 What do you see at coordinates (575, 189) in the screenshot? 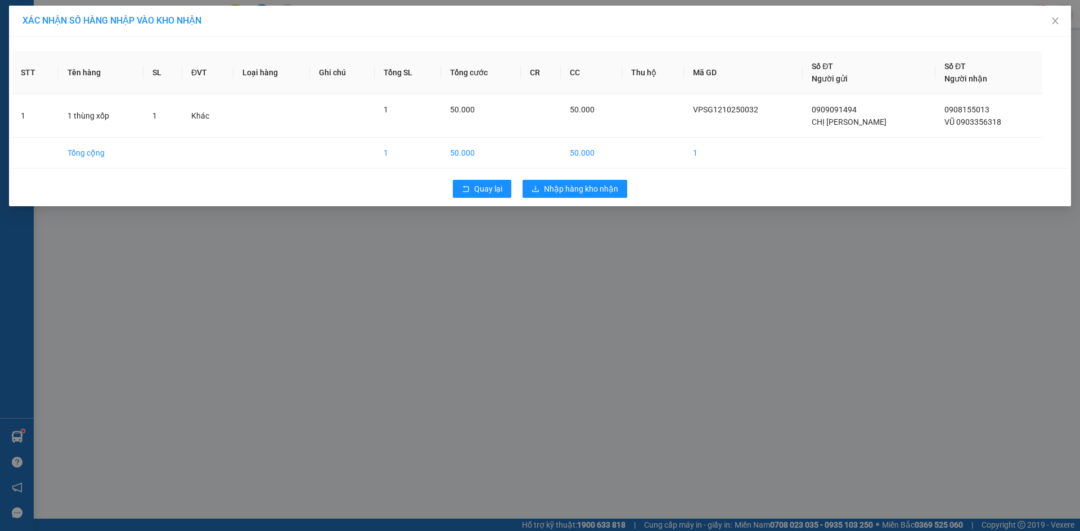
I see `button: downloadNhập hàng kho nhận` at bounding box center [575, 189].